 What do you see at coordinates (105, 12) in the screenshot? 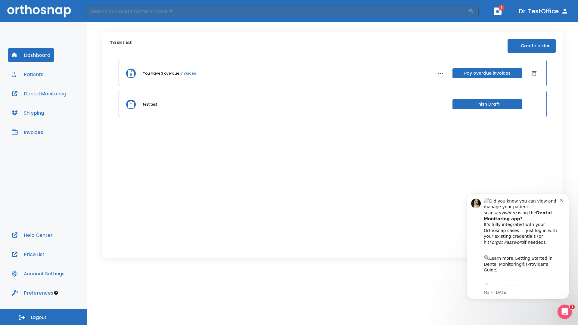
I see `button: Dismiss notification` at bounding box center [105, 12].